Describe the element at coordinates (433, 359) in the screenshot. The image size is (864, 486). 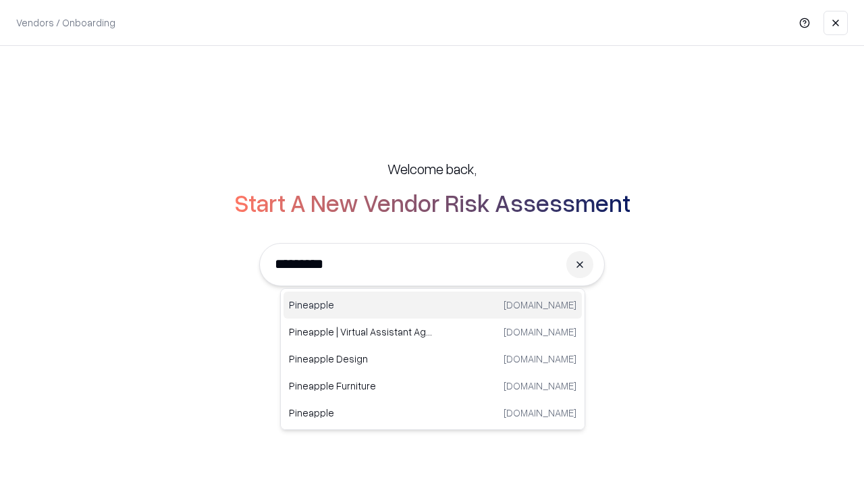
I see `div: Suggestions` at that location.